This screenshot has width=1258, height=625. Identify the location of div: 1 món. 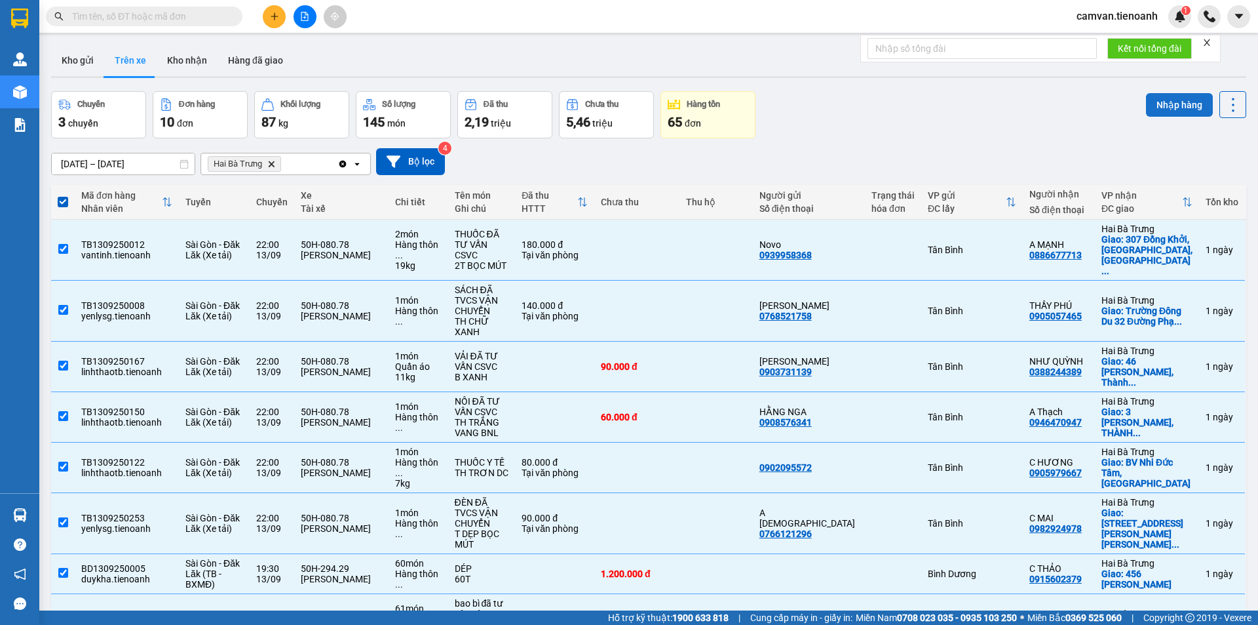
(418, 406).